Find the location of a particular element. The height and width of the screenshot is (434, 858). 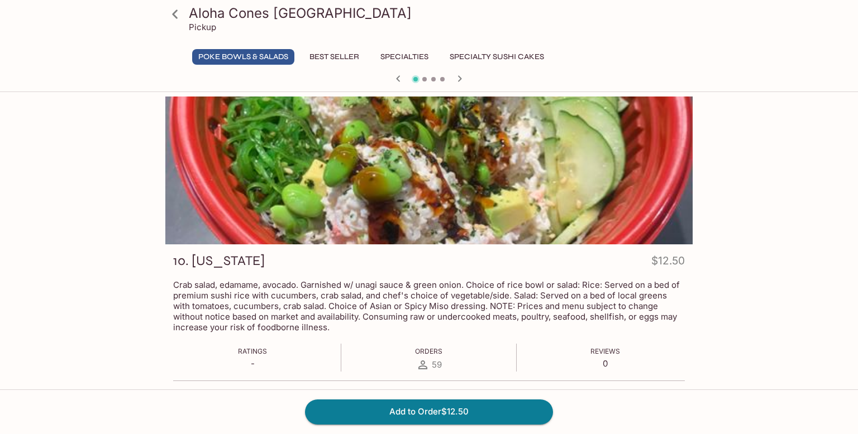

button: Add to Order$12.50 is located at coordinates (429, 412).